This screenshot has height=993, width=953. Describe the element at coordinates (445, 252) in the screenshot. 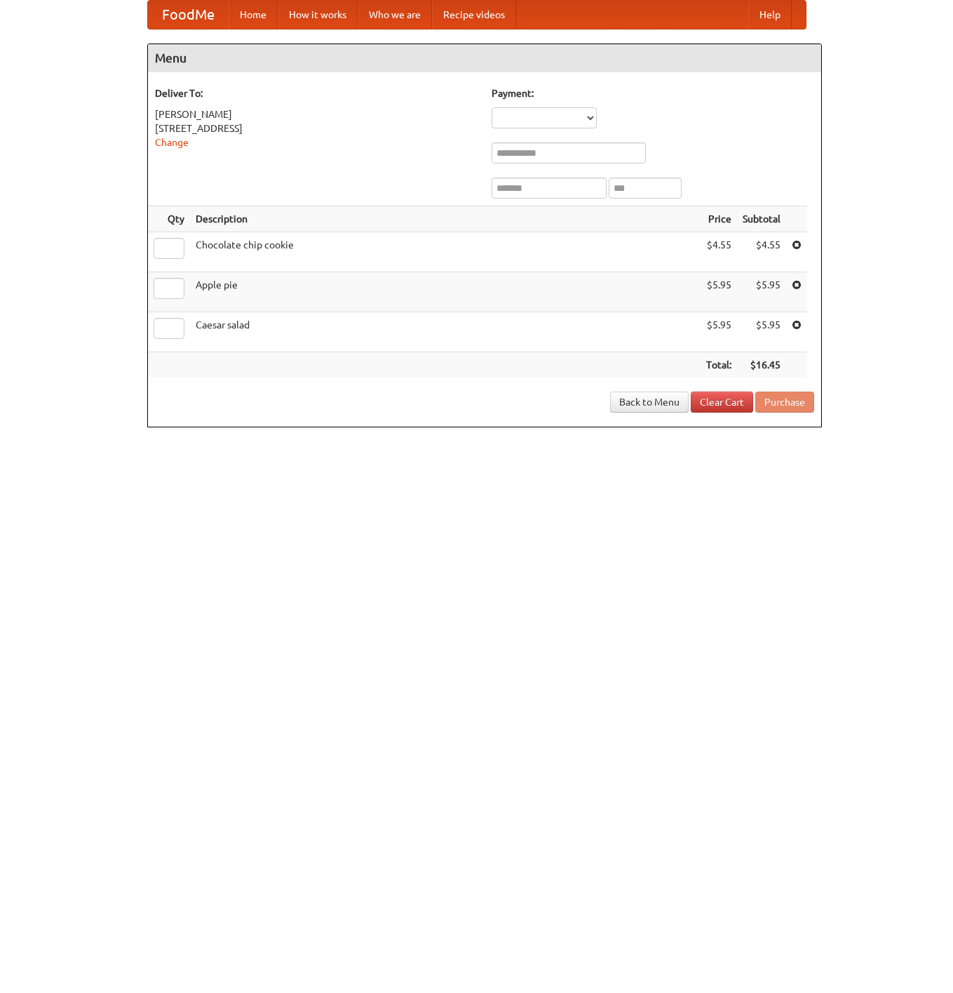

I see `td: Chocolate chip cookie` at that location.